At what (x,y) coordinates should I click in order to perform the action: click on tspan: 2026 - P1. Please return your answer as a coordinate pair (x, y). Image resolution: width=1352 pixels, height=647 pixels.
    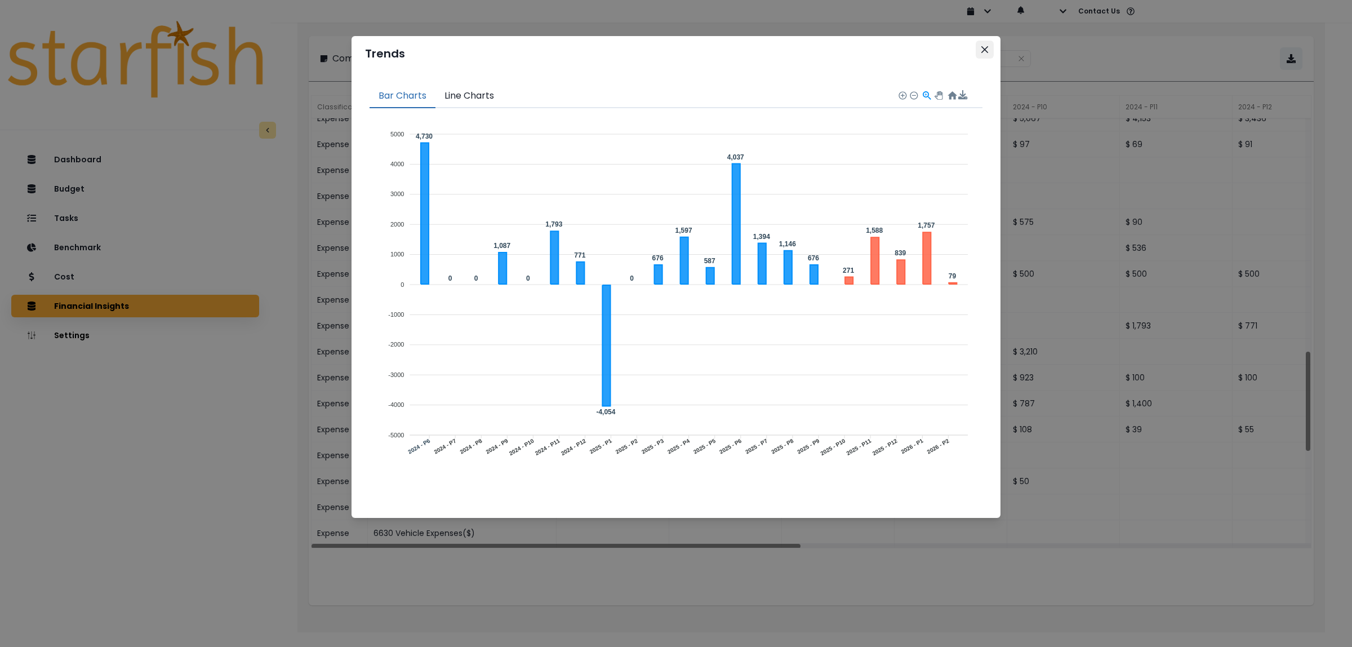
    Looking at the image, I should click on (911, 446).